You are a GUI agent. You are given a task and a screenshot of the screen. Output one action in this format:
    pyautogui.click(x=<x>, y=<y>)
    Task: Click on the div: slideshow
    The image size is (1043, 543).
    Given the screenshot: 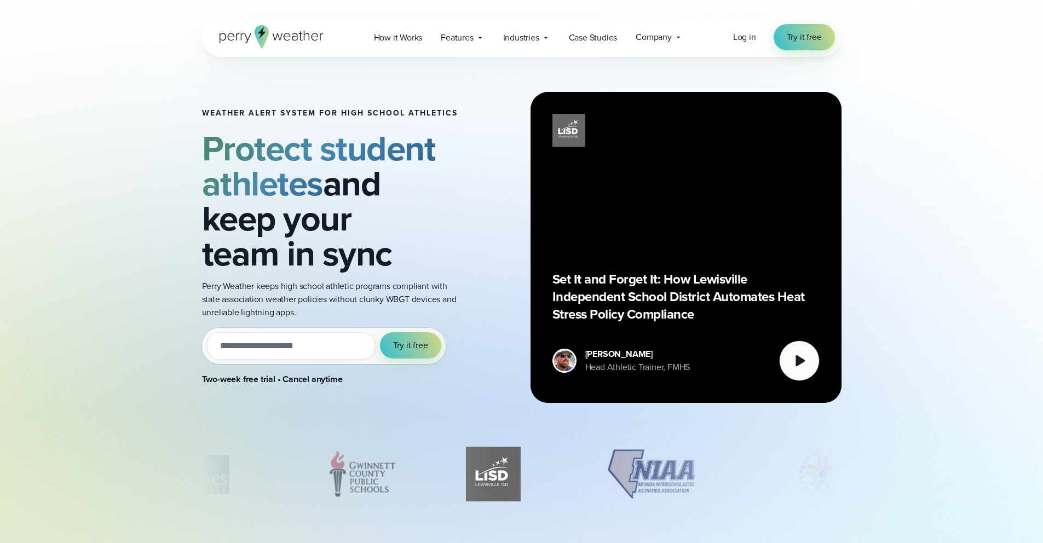 What is the action you would take?
    pyautogui.click(x=522, y=477)
    